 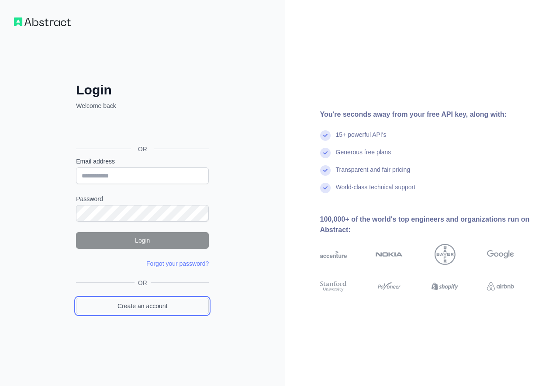 I want to click on div: 15+ powerful API's, so click(x=361, y=139).